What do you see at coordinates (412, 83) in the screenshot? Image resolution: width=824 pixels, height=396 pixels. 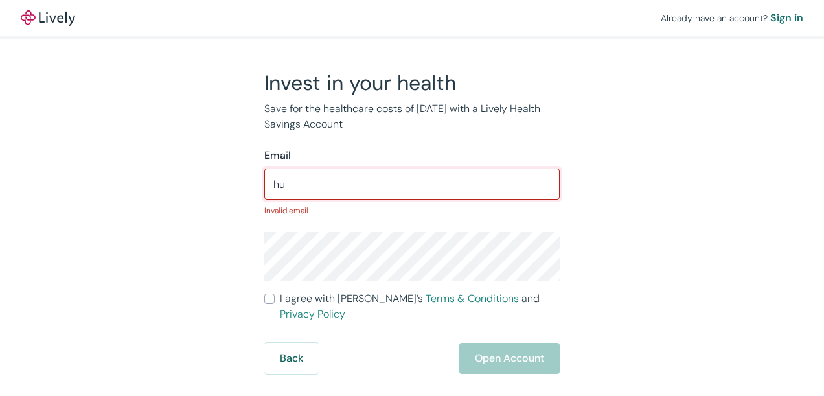 I see `h2: Invest in your health` at bounding box center [412, 83].